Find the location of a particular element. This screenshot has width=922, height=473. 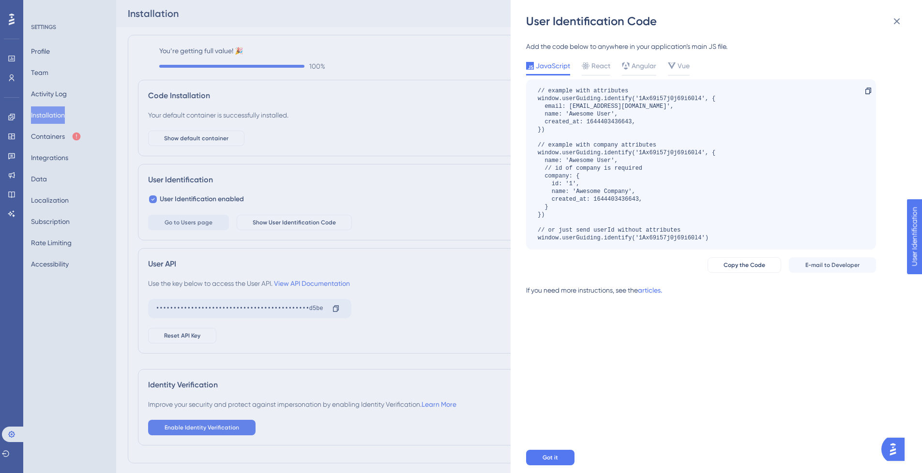

span: JavaScript is located at coordinates (553, 66).